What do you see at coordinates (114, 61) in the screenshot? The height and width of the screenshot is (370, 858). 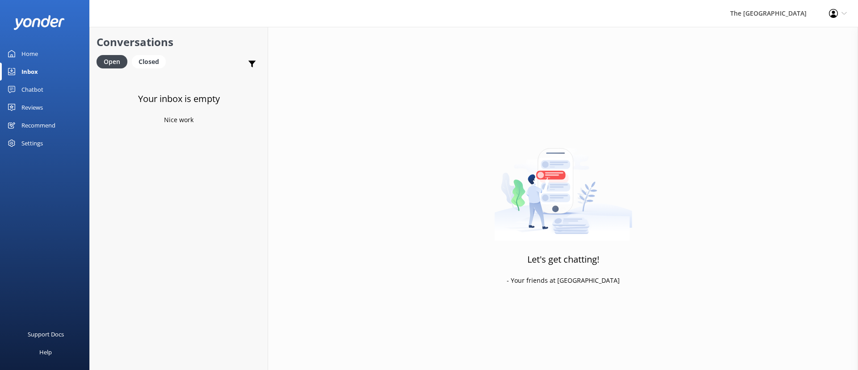 I see `a: Open` at bounding box center [114, 61].